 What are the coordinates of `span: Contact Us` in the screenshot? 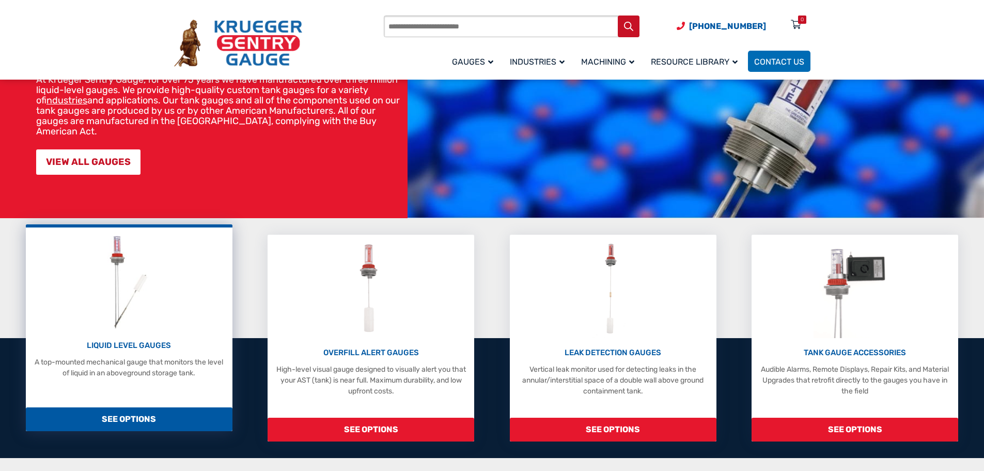 It's located at (779, 61).